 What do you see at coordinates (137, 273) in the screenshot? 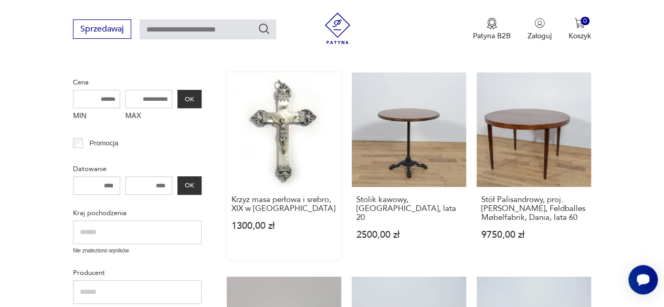
I see `p: Producent` at bounding box center [137, 273].